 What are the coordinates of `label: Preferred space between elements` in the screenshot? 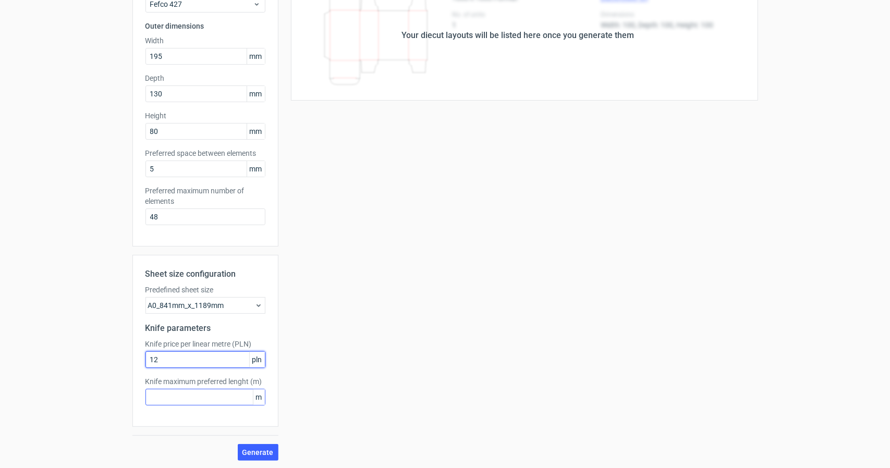 It's located at (205, 153).